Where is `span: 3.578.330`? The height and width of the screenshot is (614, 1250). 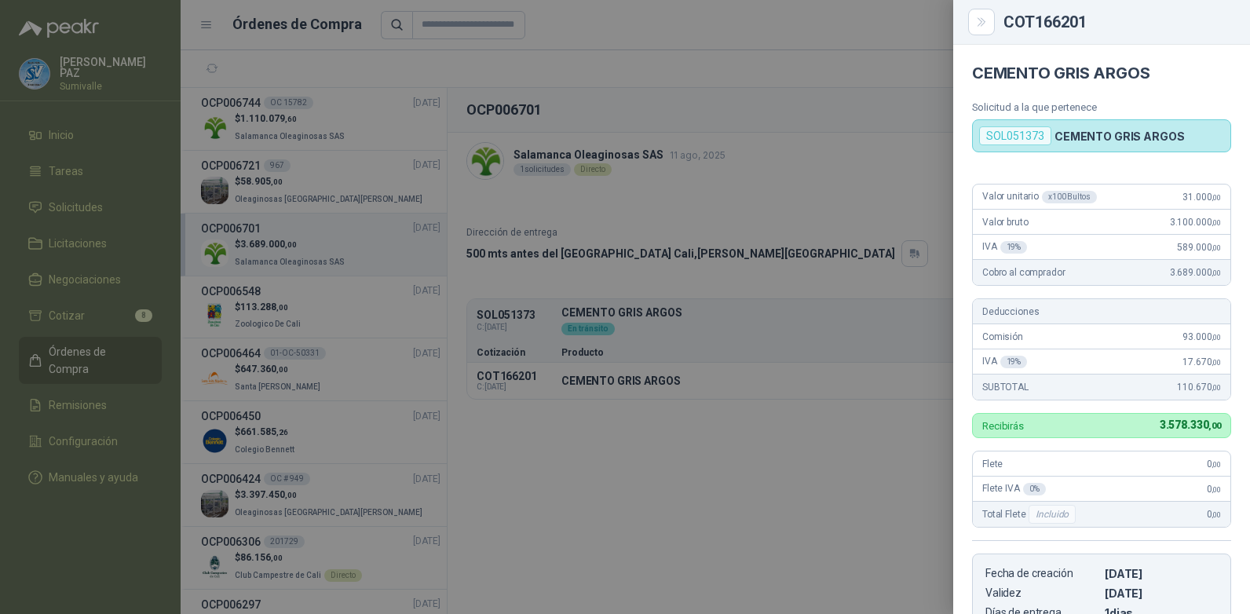
span: 3.578.330 is located at coordinates (1190, 425).